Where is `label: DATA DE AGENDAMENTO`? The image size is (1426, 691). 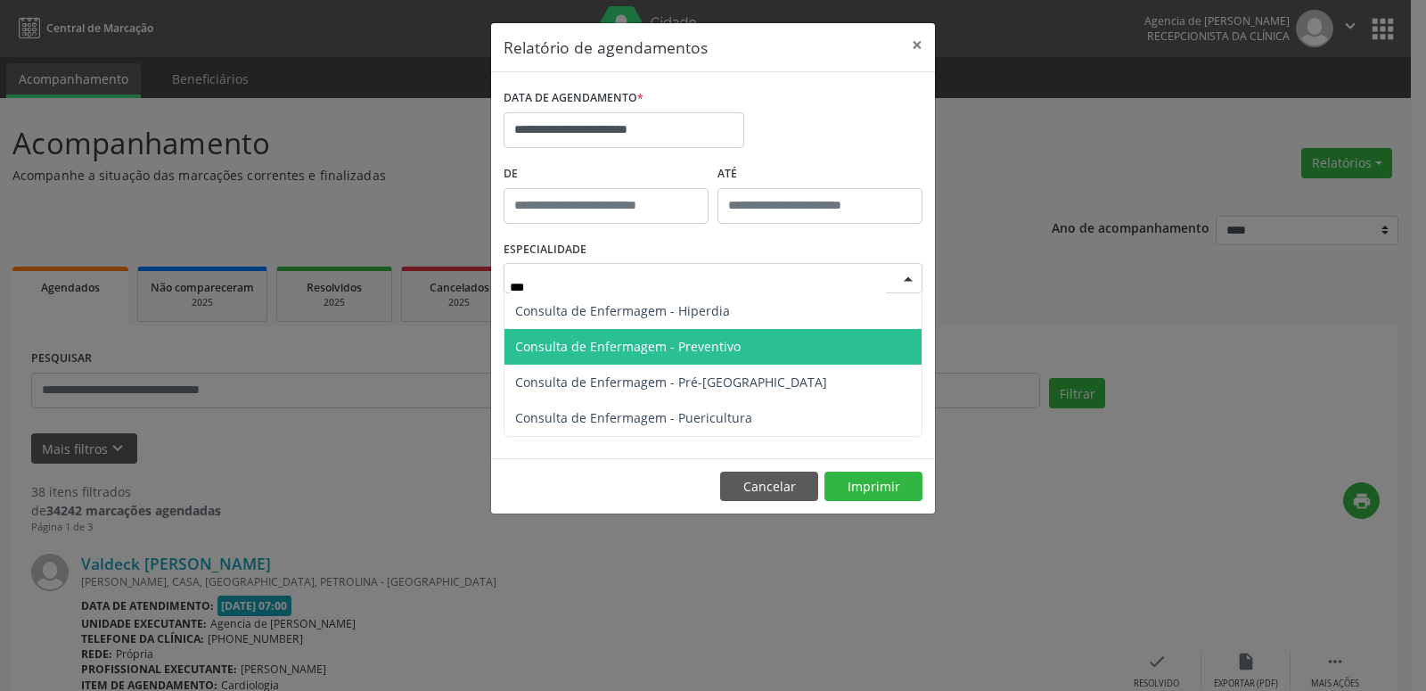 label: DATA DE AGENDAMENTO is located at coordinates (573, 98).